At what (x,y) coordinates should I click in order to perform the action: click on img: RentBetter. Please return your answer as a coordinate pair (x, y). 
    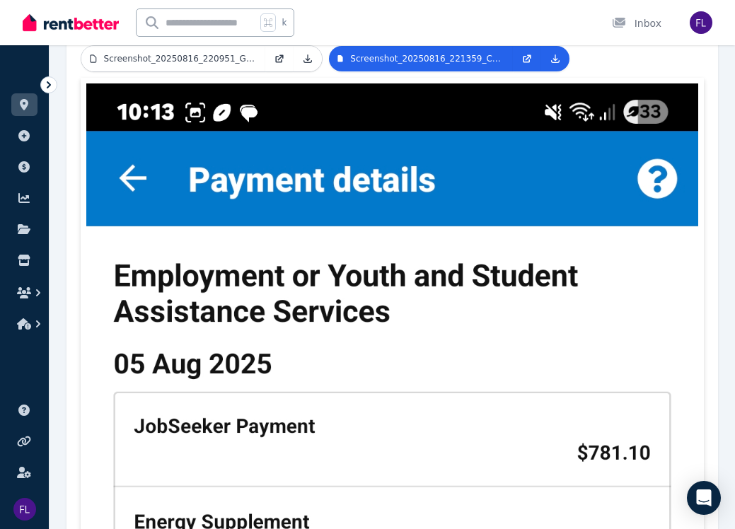
    Looking at the image, I should click on (71, 23).